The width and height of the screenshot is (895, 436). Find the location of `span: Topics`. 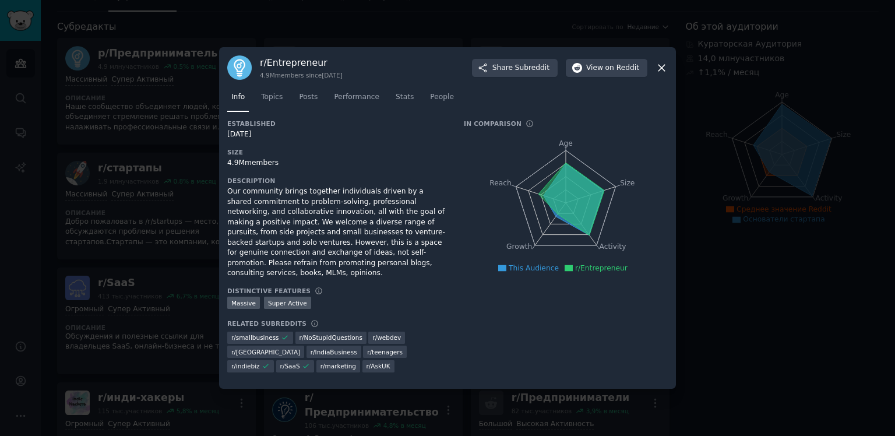

span: Topics is located at coordinates (272, 97).